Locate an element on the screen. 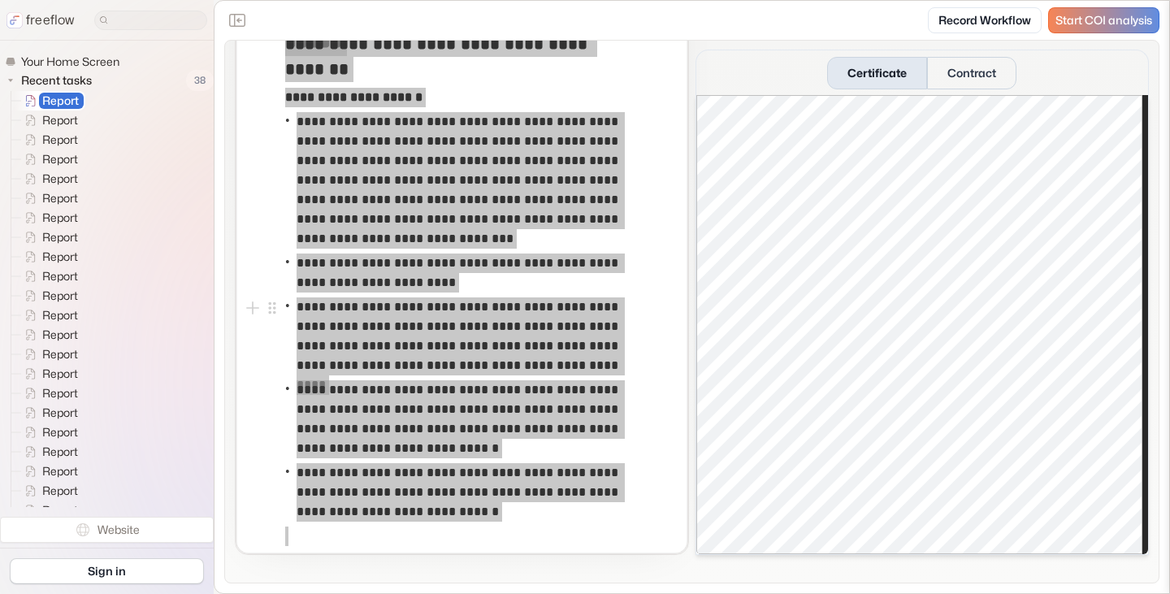 The width and height of the screenshot is (1170, 594). button: Close the sidebar is located at coordinates (237, 20).